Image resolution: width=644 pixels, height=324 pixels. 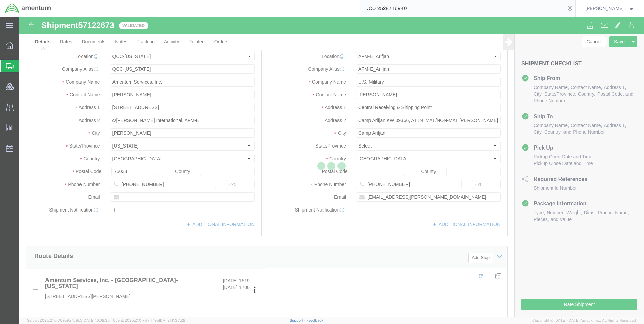 I want to click on span: Client: 2025.21.0-7d7479b, so click(x=149, y=320).